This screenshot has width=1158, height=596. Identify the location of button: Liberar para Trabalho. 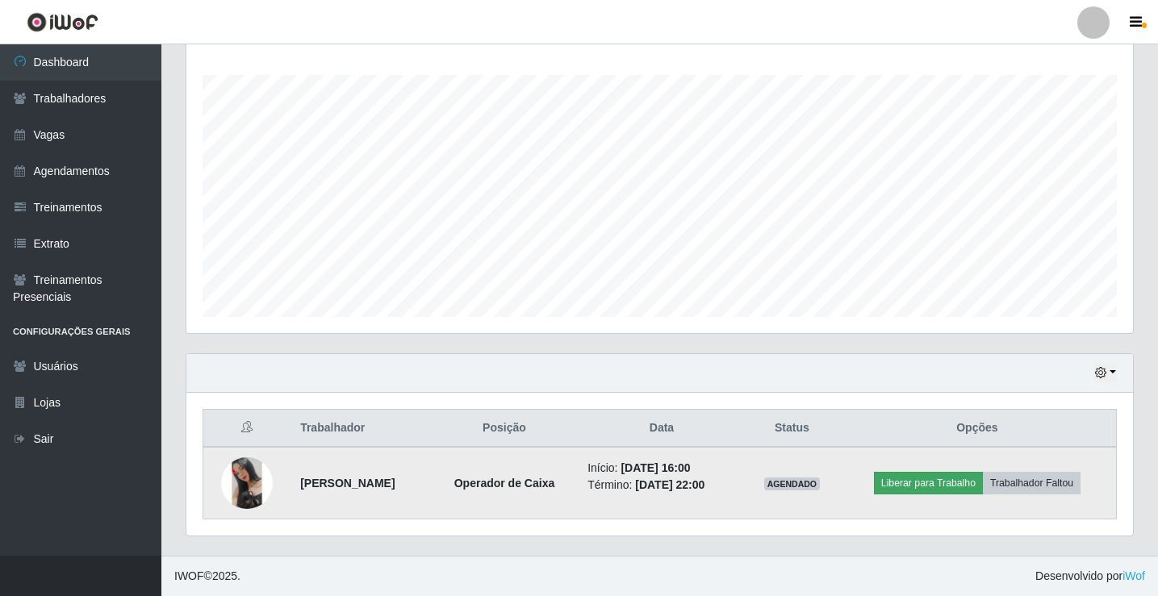
(928, 483).